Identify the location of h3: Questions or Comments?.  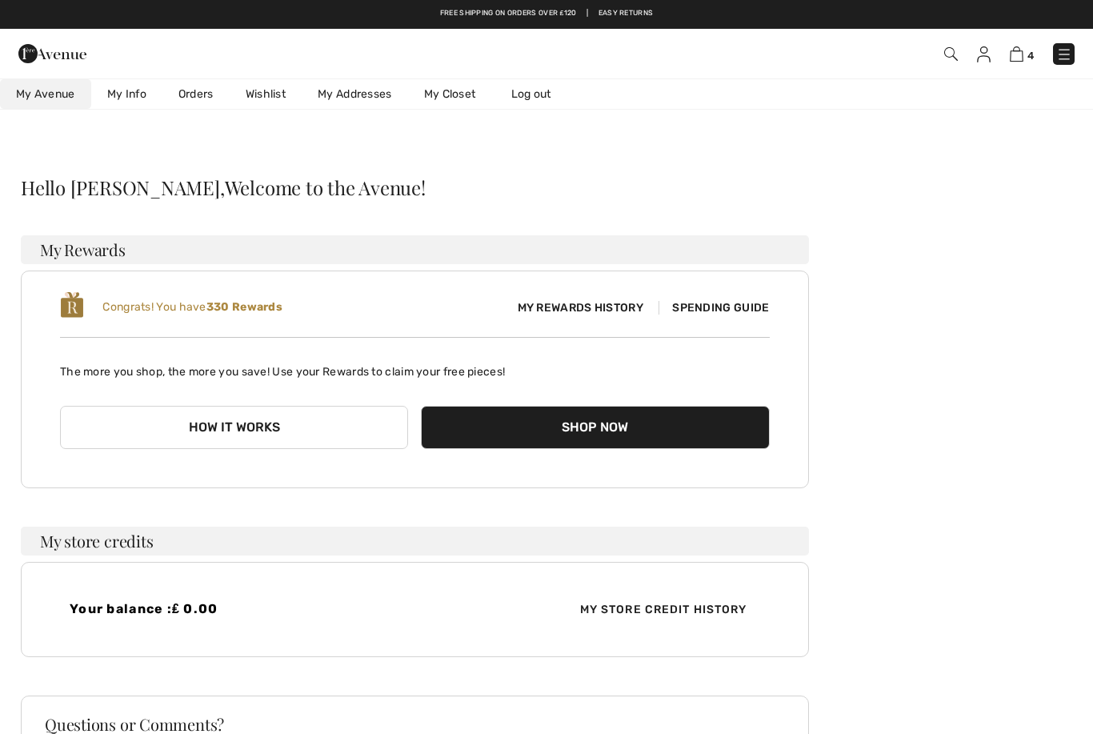
(415, 724).